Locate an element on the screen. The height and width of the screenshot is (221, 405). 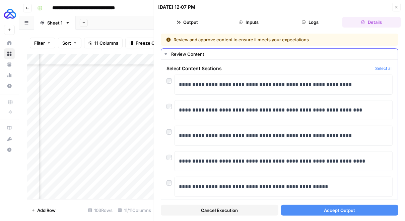
button: Help + Support is located at coordinates (9, 149).